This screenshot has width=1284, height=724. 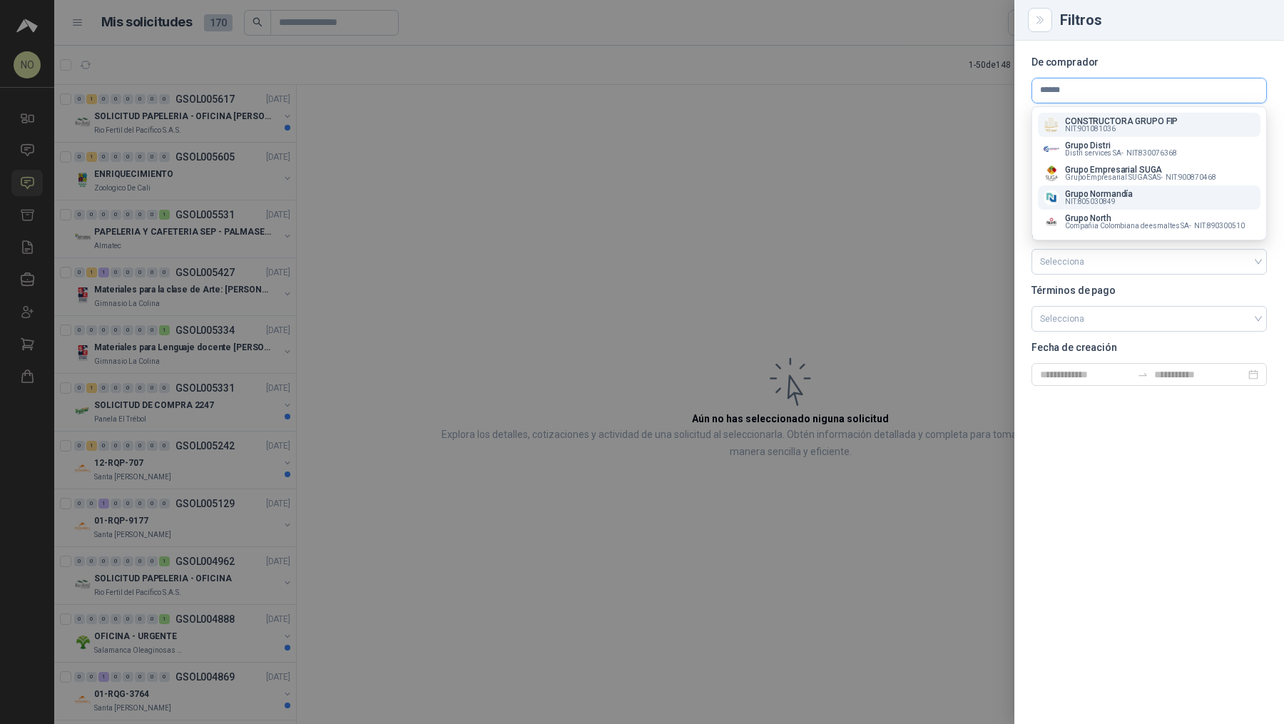 What do you see at coordinates (1121, 146) in the screenshot?
I see `p: Grupo Distri` at bounding box center [1121, 146].